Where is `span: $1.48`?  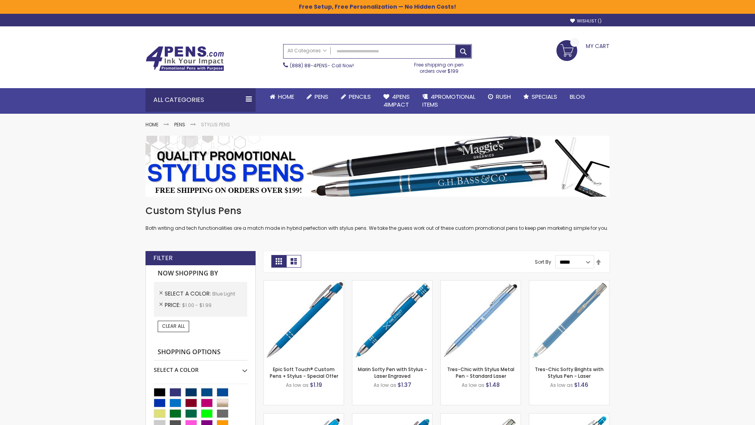
span: $1.48 is located at coordinates (493, 385).